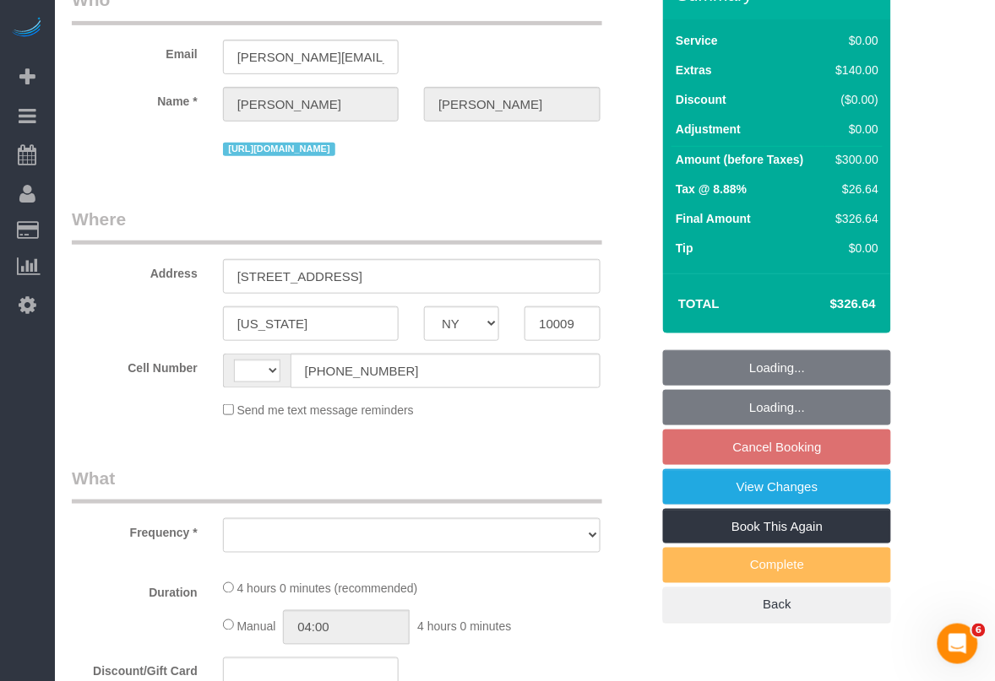  What do you see at coordinates (697, 41) in the screenshot?
I see `label: Service` at bounding box center [697, 41].